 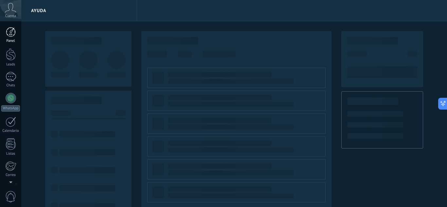 I want to click on div: Chats, so click(x=11, y=85).